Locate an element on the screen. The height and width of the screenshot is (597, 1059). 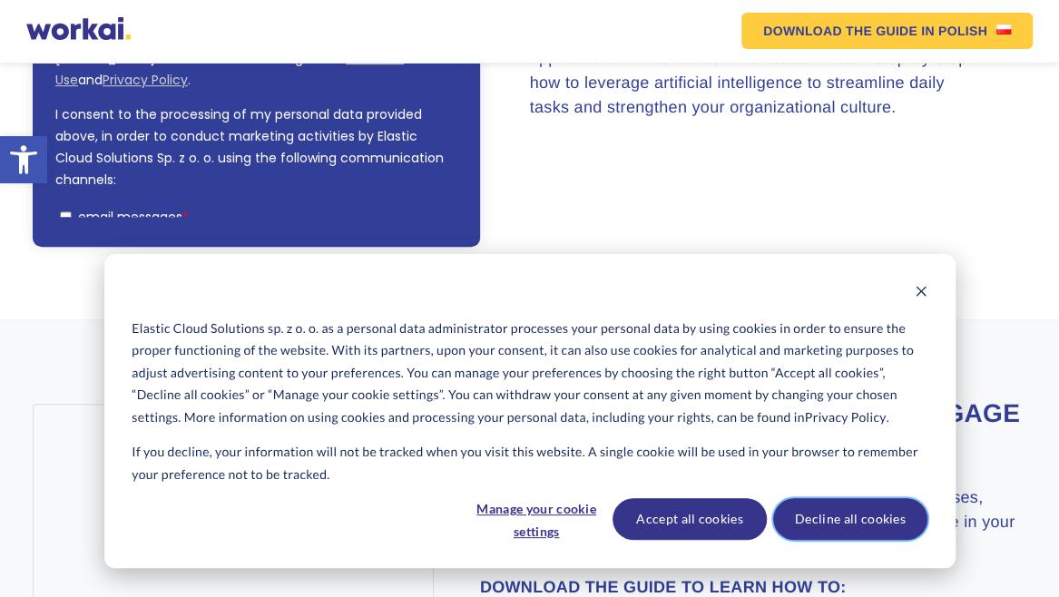
p: If you decline, your information will not be tracked when you visit this website. A single cookie... is located at coordinates (529, 463).